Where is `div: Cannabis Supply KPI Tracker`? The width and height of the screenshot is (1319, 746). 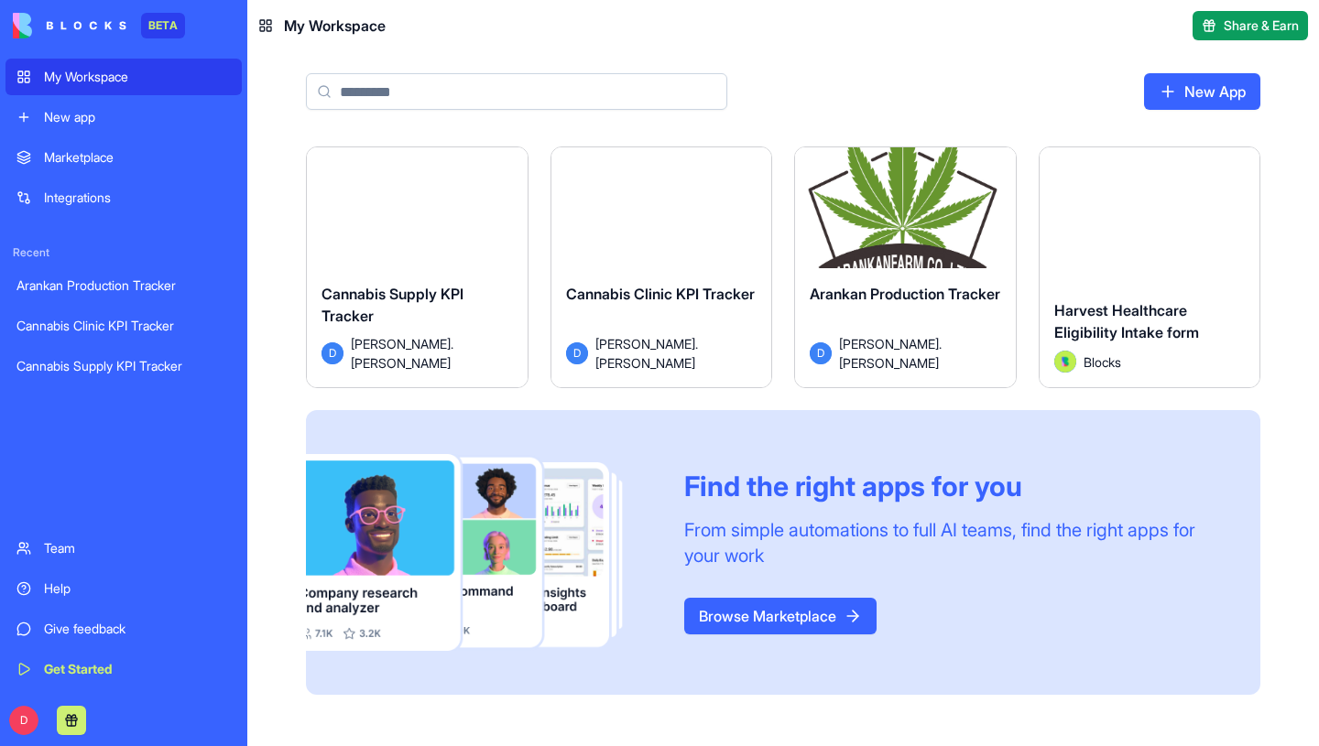
div: Cannabis Supply KPI Tracker is located at coordinates (124, 366).